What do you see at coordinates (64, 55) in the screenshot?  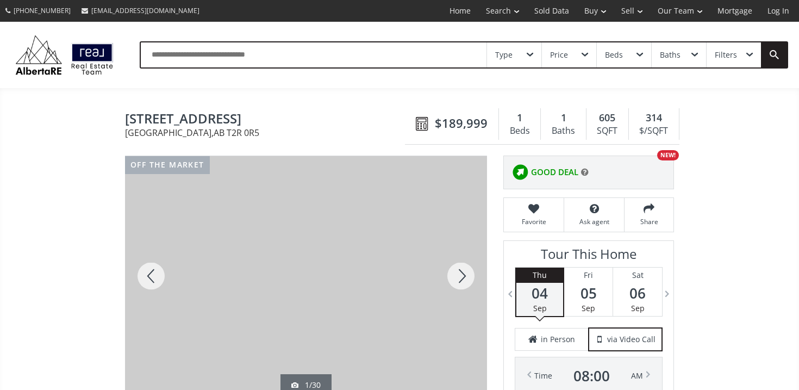 I see `img: Logo` at bounding box center [64, 55].